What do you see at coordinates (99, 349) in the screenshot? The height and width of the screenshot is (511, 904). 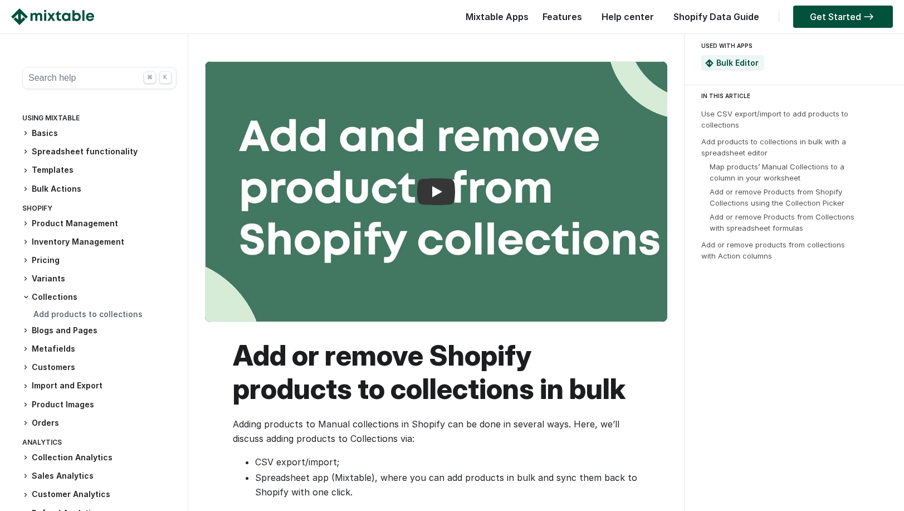 I see `h3: Metafields` at bounding box center [99, 349].